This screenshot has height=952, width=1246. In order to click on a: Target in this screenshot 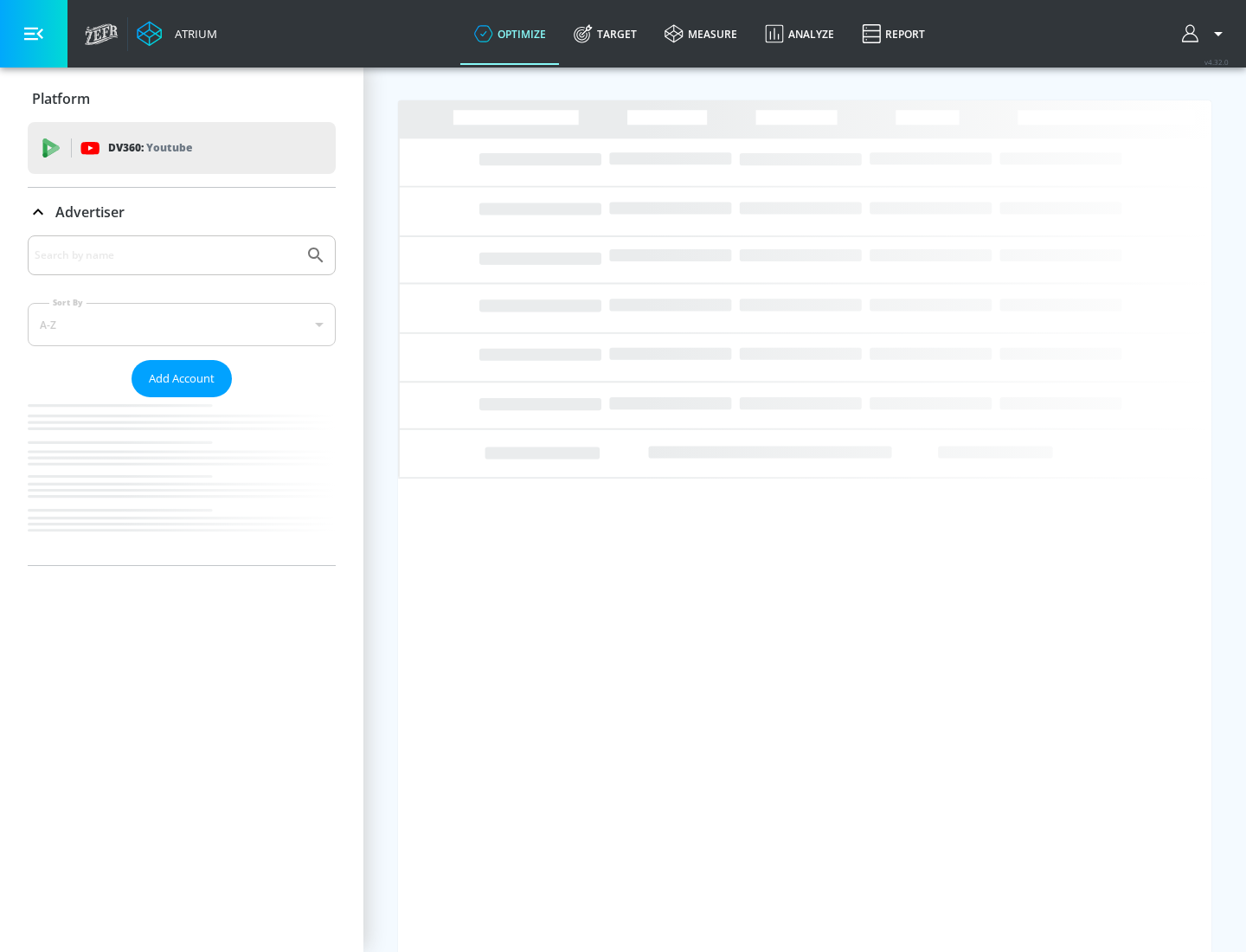, I will do `click(605, 34)`.